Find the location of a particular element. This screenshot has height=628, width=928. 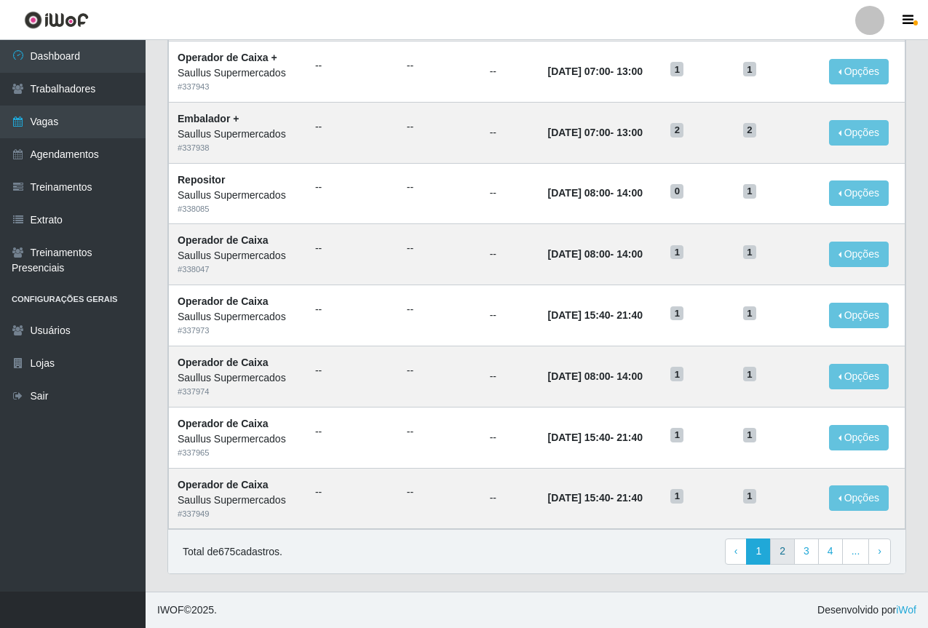

a: iWof is located at coordinates (906, 610).